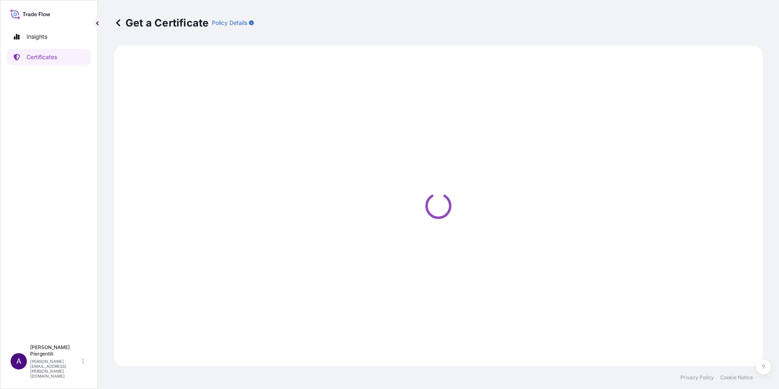 The width and height of the screenshot is (779, 389). I want to click on p: Certificates, so click(42, 57).